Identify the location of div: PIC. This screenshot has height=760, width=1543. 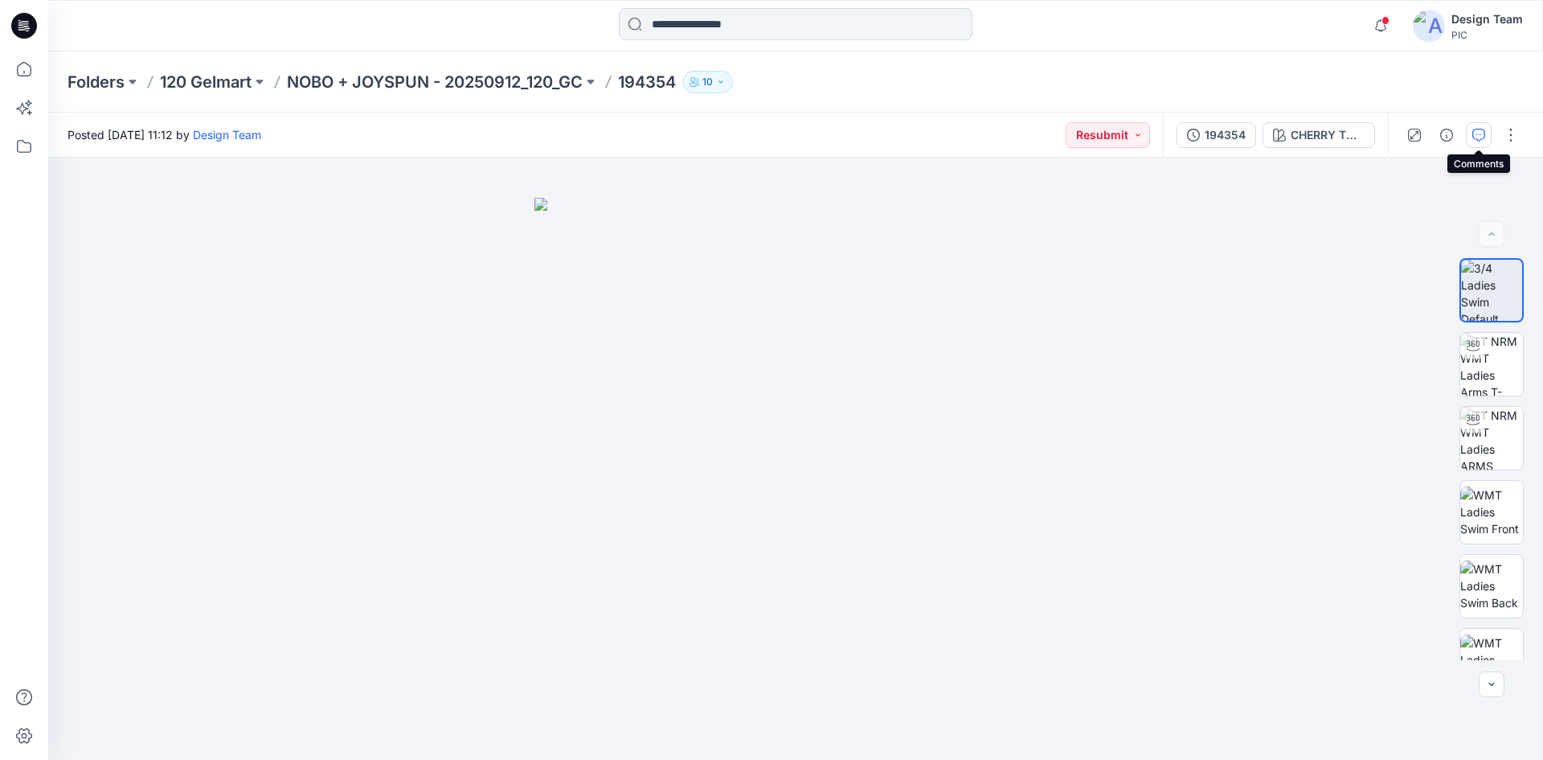
(1487, 35).